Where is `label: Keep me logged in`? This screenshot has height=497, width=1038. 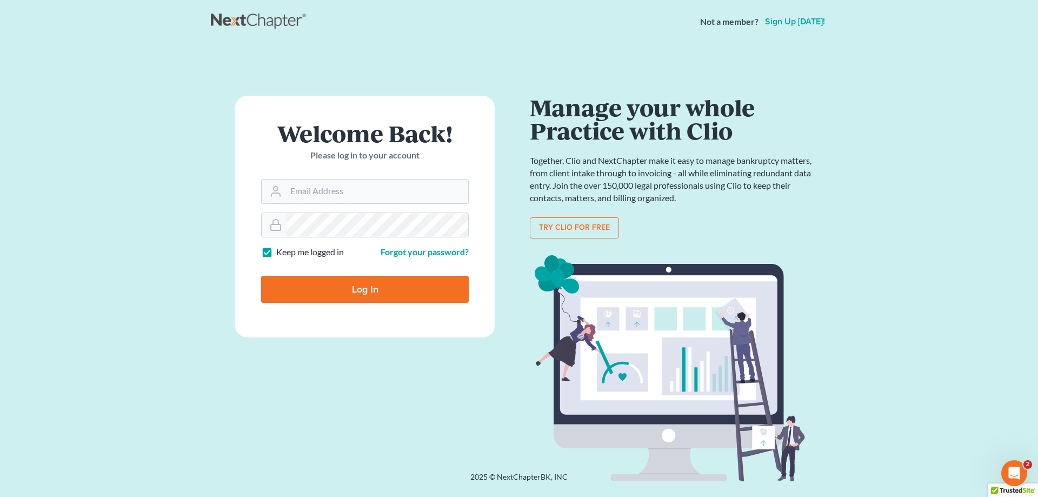 label: Keep me logged in is located at coordinates (310, 252).